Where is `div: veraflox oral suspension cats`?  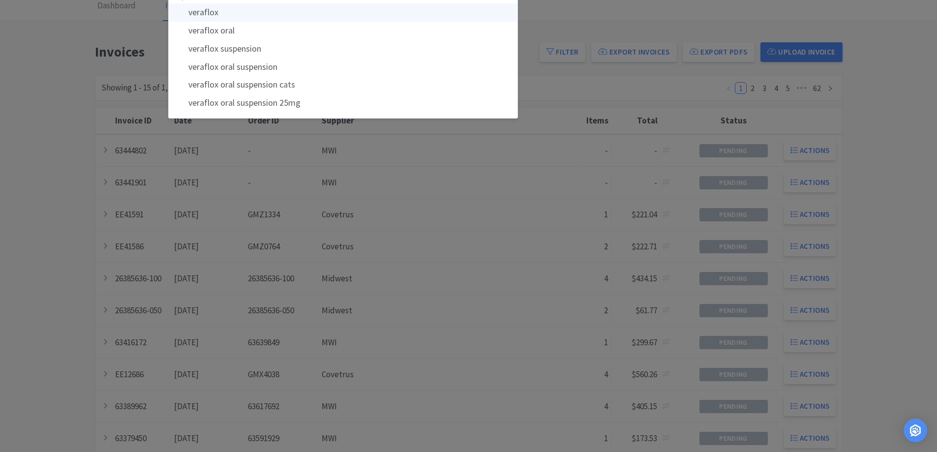 div: veraflox oral suspension cats is located at coordinates (343, 85).